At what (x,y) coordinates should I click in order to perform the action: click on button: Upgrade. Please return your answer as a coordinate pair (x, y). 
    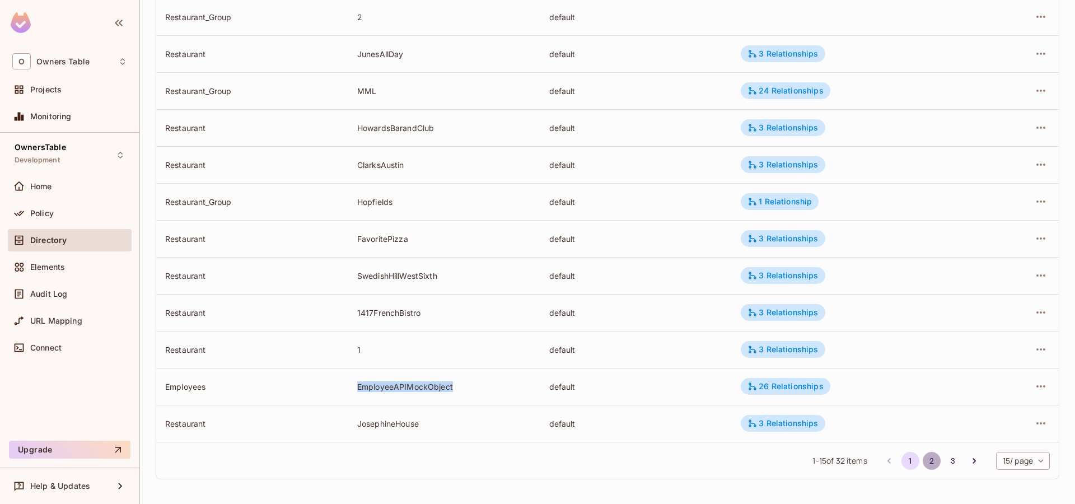
    Looking at the image, I should click on (69, 450).